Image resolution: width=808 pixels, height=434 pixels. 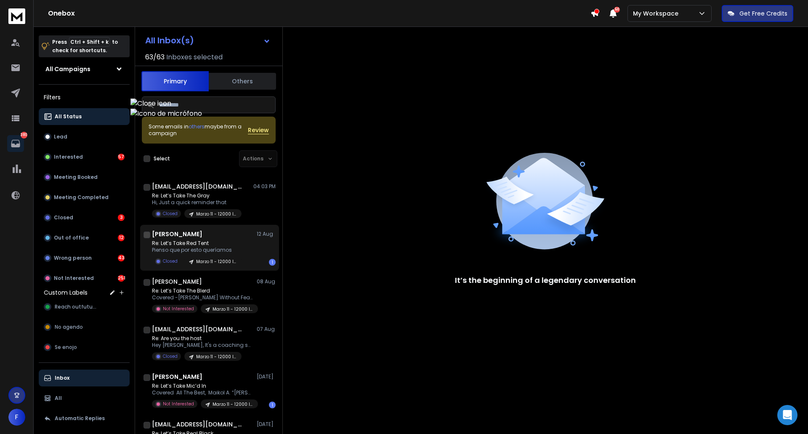 I want to click on p: Hi, Just a quick reminder that, so click(x=197, y=203).